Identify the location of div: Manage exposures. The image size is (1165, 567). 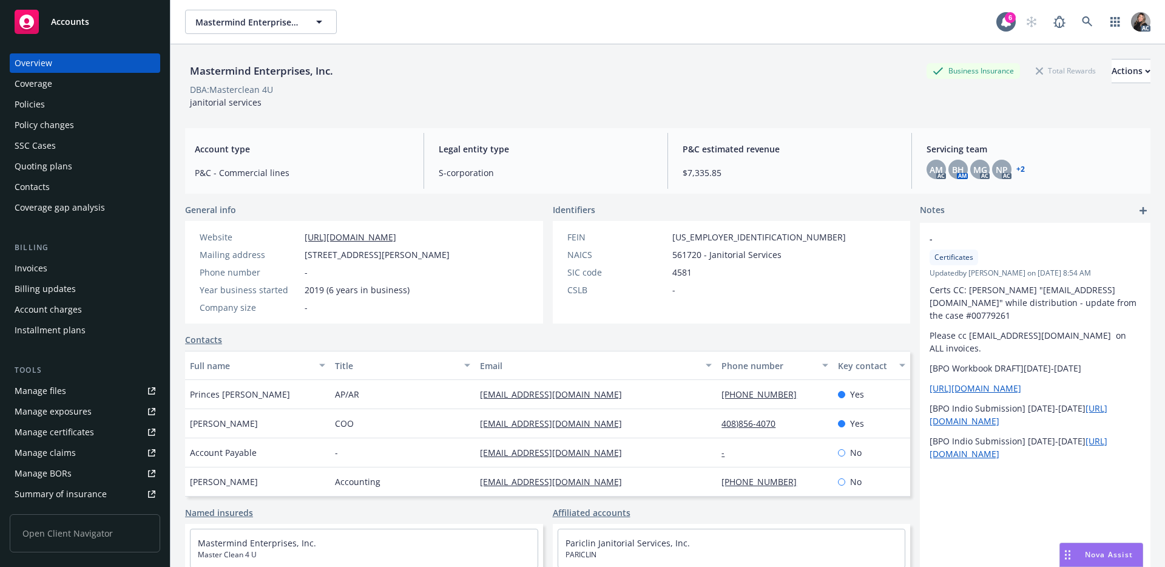
(53, 411).